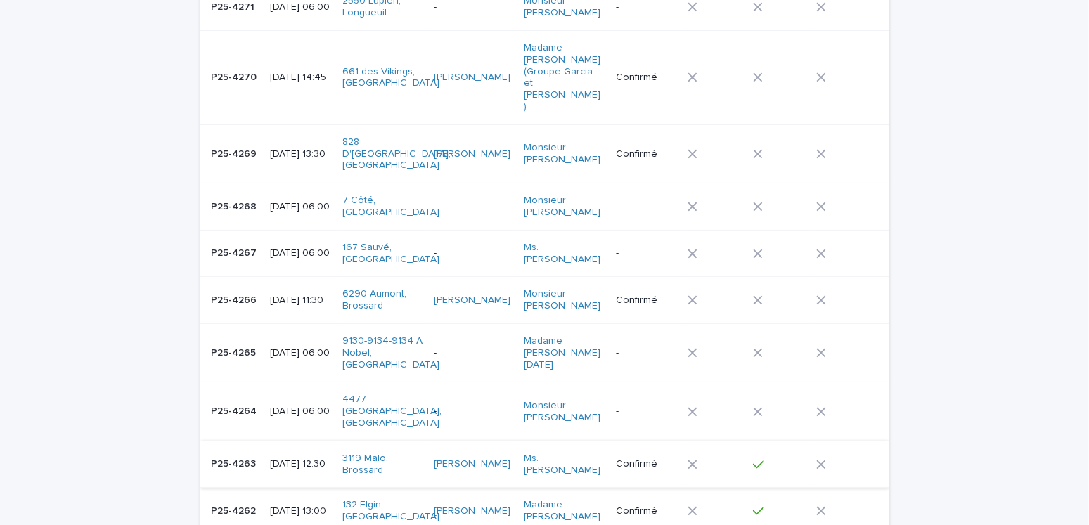 The image size is (1089, 525). I want to click on p: P25-4269, so click(235, 152).